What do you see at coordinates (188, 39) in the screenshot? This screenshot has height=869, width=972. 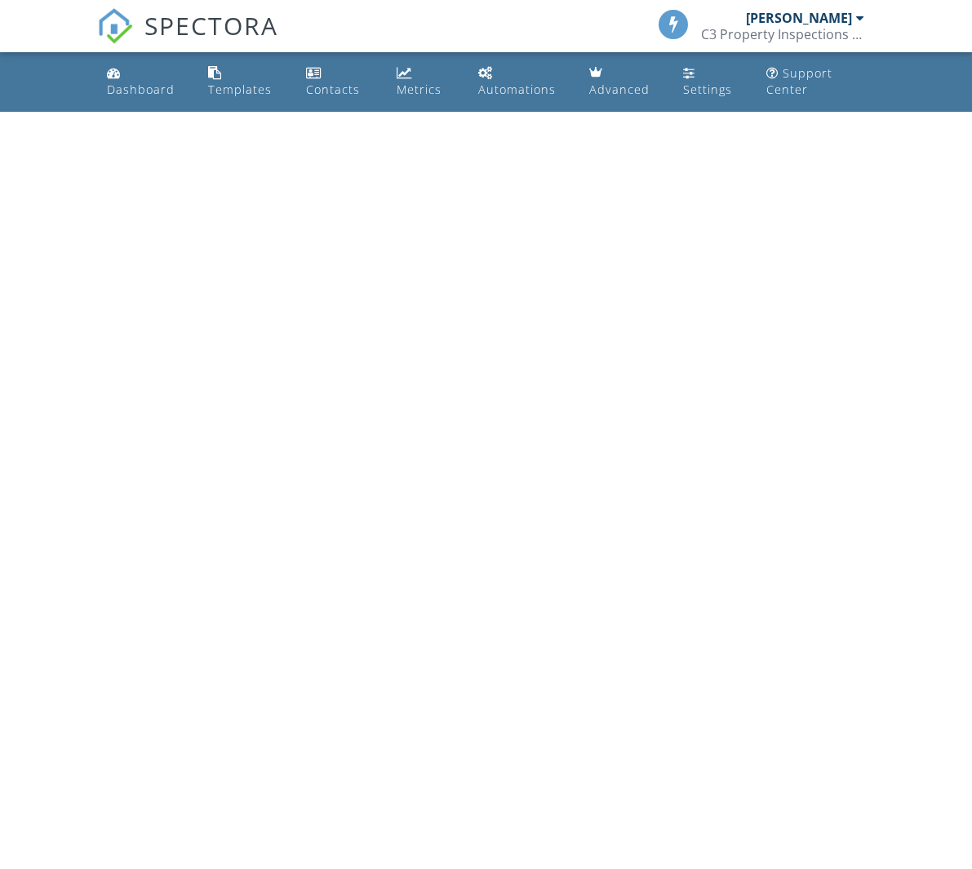 I see `a: SPECTORA` at bounding box center [188, 39].